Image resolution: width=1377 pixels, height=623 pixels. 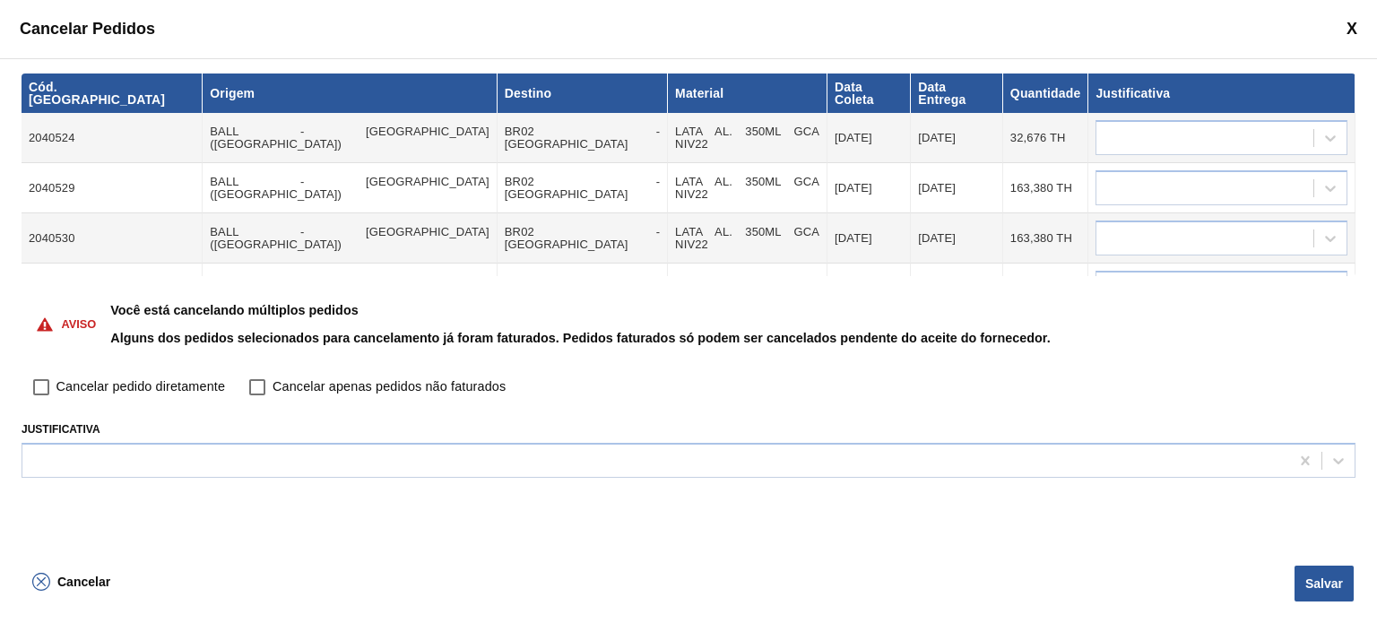 I want to click on span: Cancelar Pedidos, so click(x=87, y=29).